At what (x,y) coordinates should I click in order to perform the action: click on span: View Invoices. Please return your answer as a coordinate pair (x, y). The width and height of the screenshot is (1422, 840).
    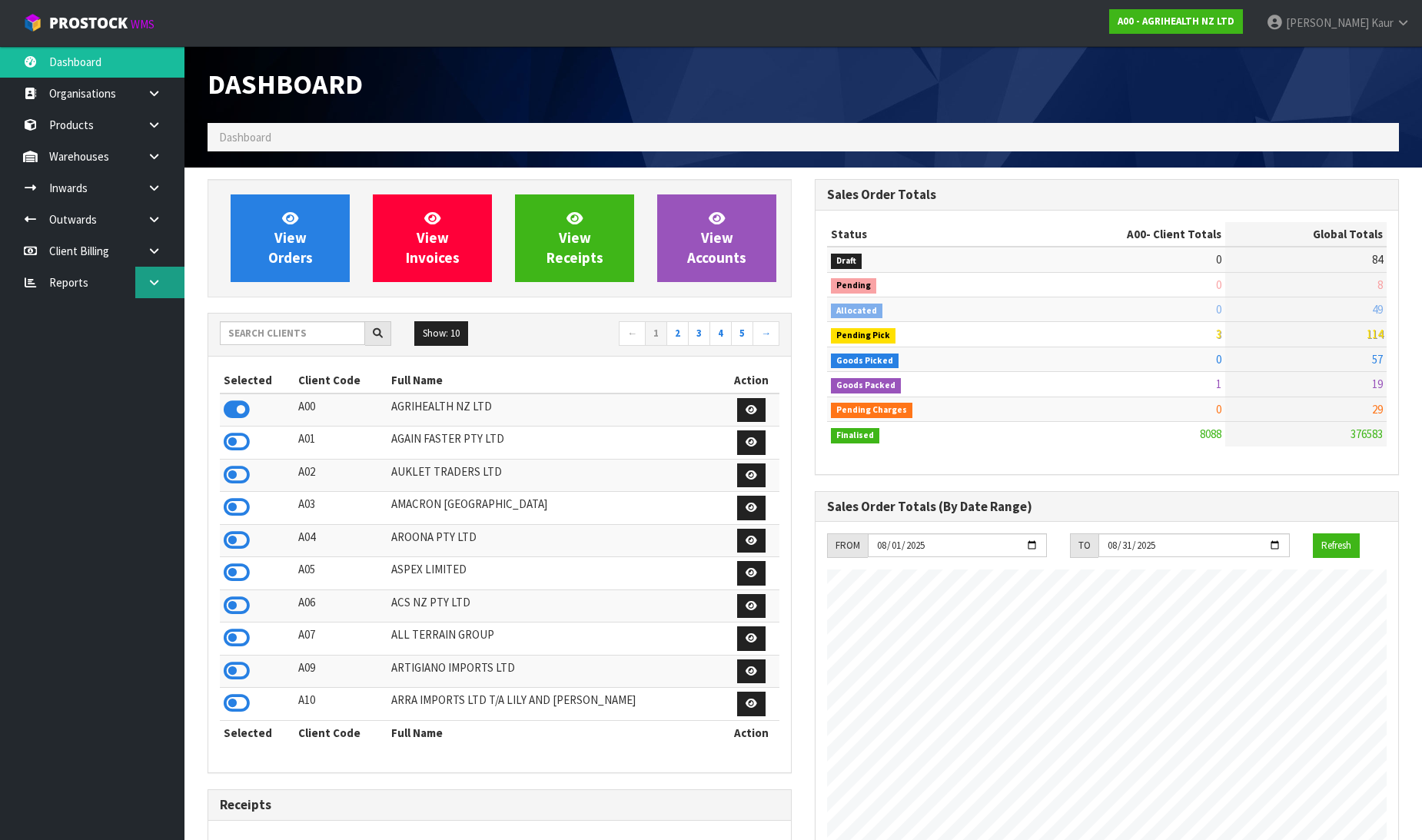
    Looking at the image, I should click on (433, 237).